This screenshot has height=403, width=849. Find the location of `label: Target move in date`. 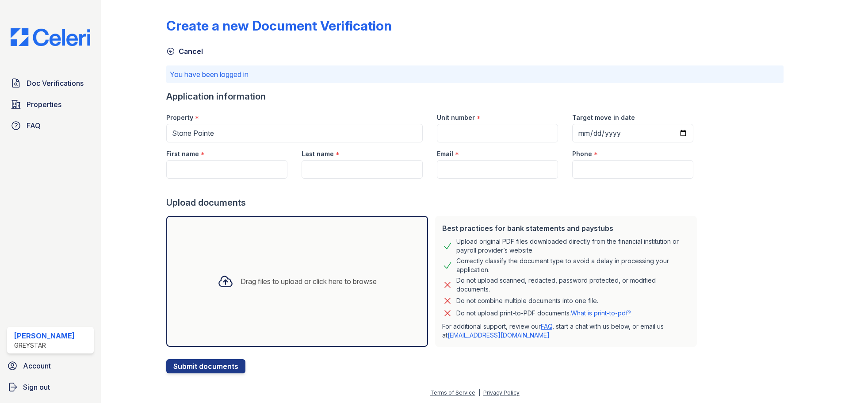

label: Target move in date is located at coordinates (603, 118).